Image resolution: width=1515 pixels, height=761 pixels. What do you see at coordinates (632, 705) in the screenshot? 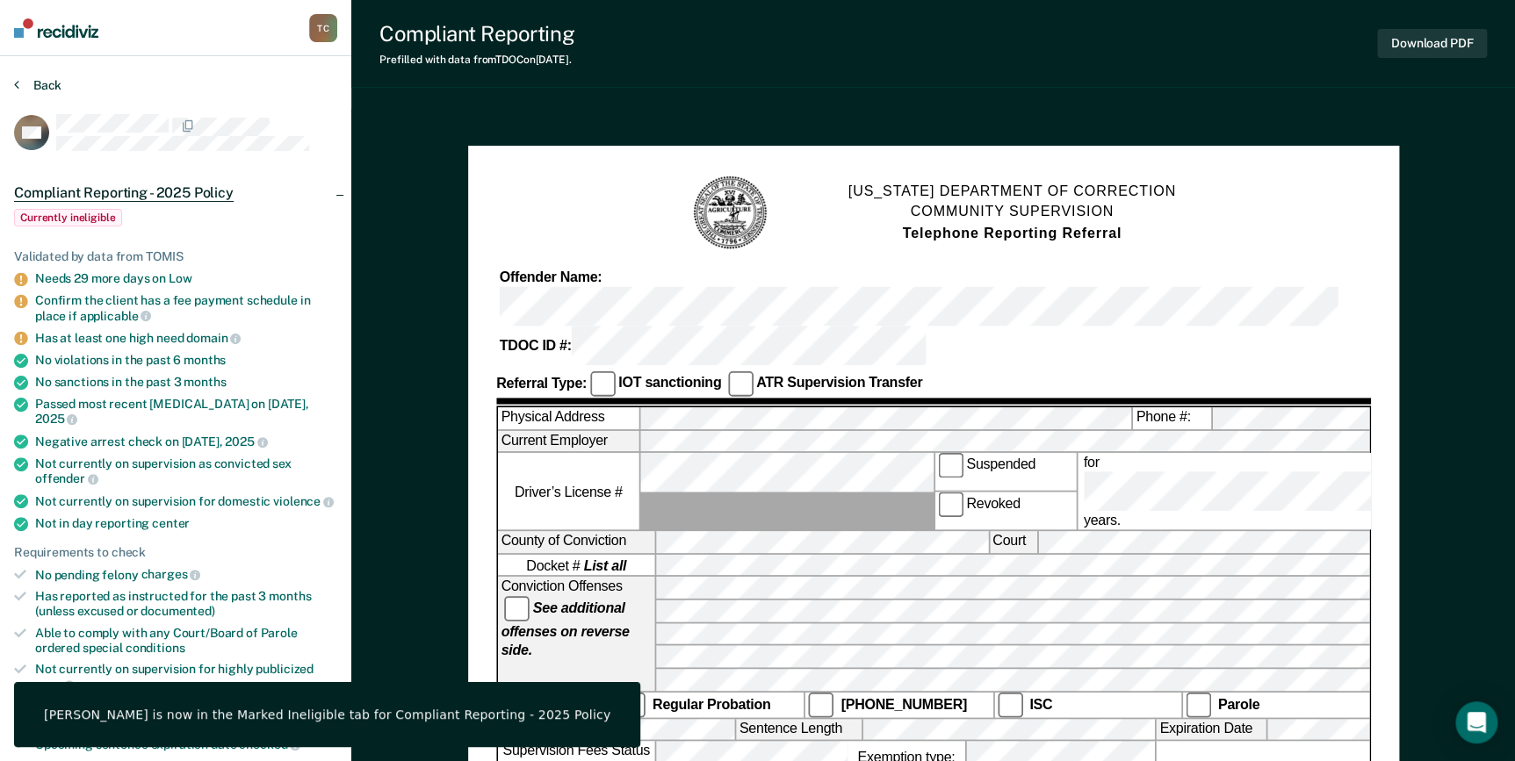
I see `input: Regular Probation` at bounding box center [632, 705].